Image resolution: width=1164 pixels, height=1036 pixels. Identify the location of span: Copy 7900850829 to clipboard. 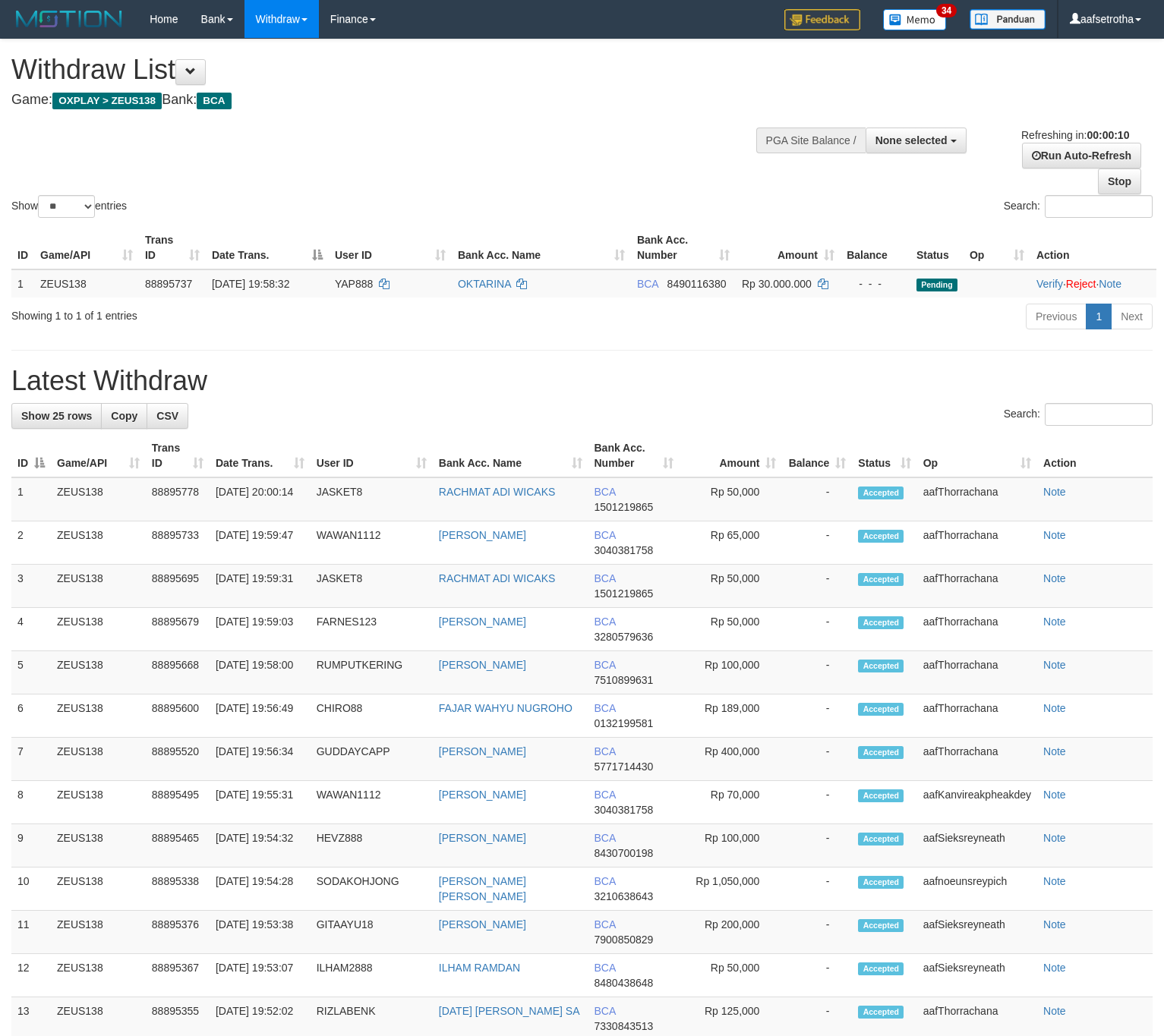
(624, 940).